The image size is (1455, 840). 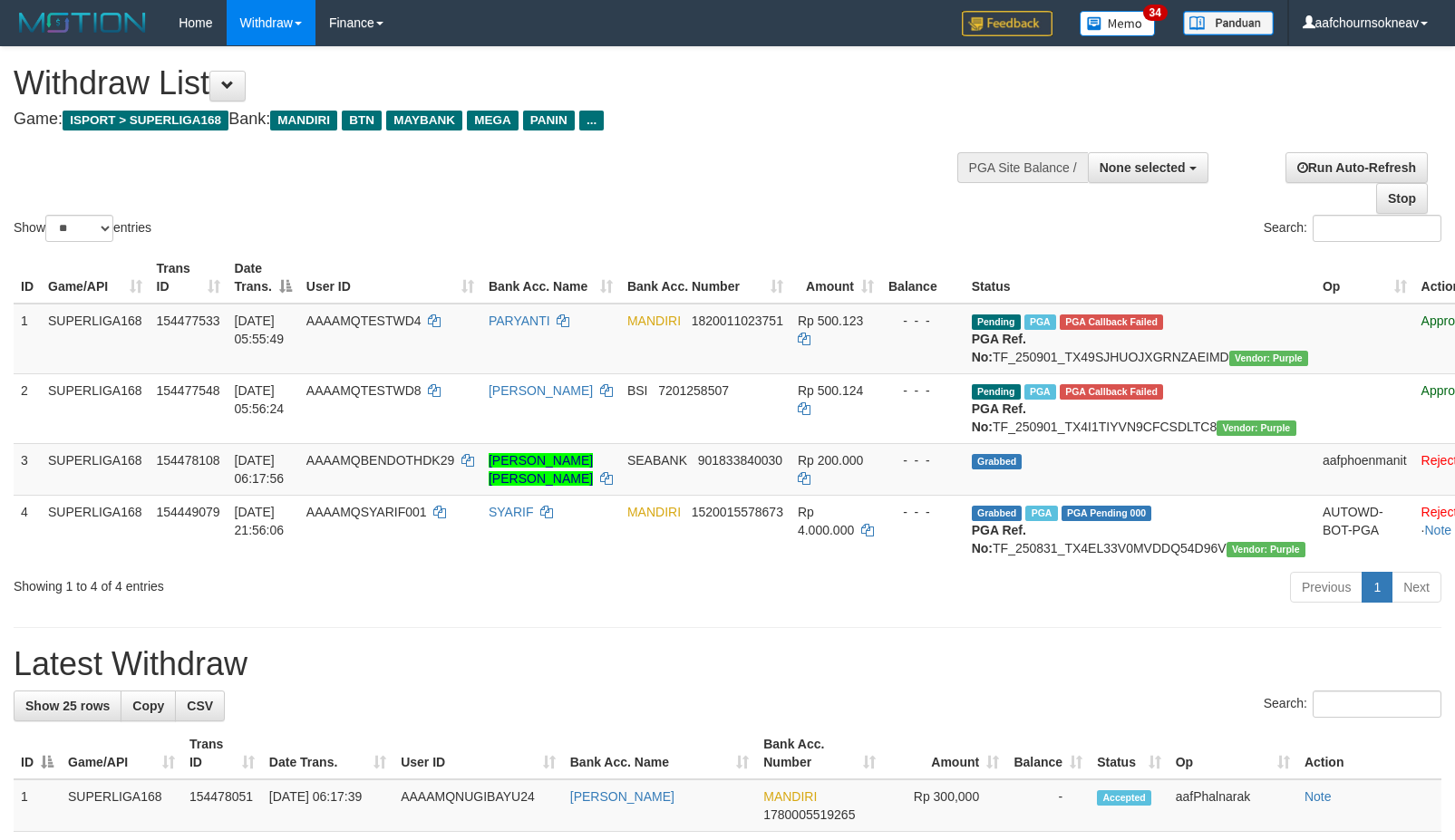 What do you see at coordinates (27, 277) in the screenshot?
I see `th: ID` at bounding box center [27, 277].